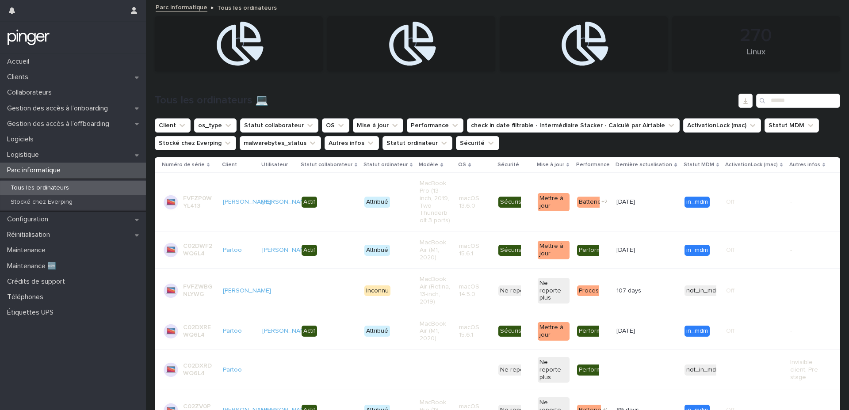 This screenshot has width=849, height=410. I want to click on p: Téléphones, so click(27, 297).